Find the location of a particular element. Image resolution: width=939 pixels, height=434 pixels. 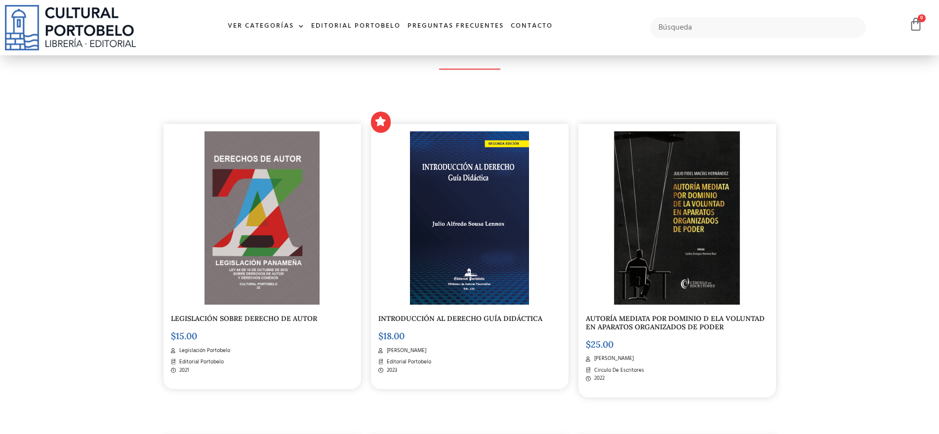

img: Captura de Pantalla 2023-06-30 a la(s) 3.09.31 p. m. is located at coordinates (469, 218).